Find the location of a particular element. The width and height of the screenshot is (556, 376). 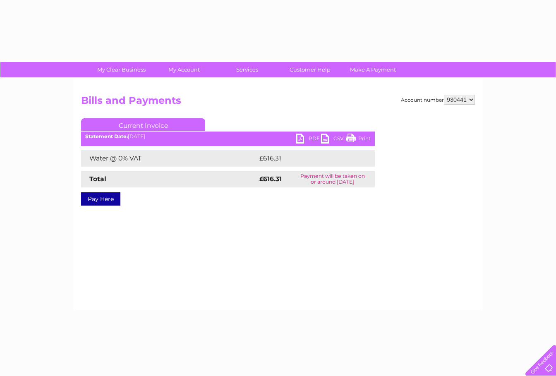

a: CSV is located at coordinates (334, 139).